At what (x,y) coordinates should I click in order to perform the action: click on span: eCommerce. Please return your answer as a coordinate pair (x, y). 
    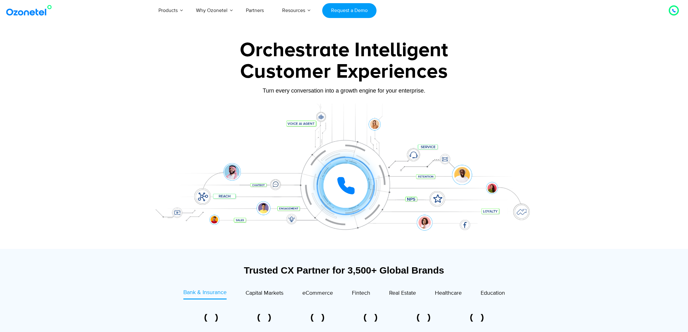
    Looking at the image, I should click on (317, 293).